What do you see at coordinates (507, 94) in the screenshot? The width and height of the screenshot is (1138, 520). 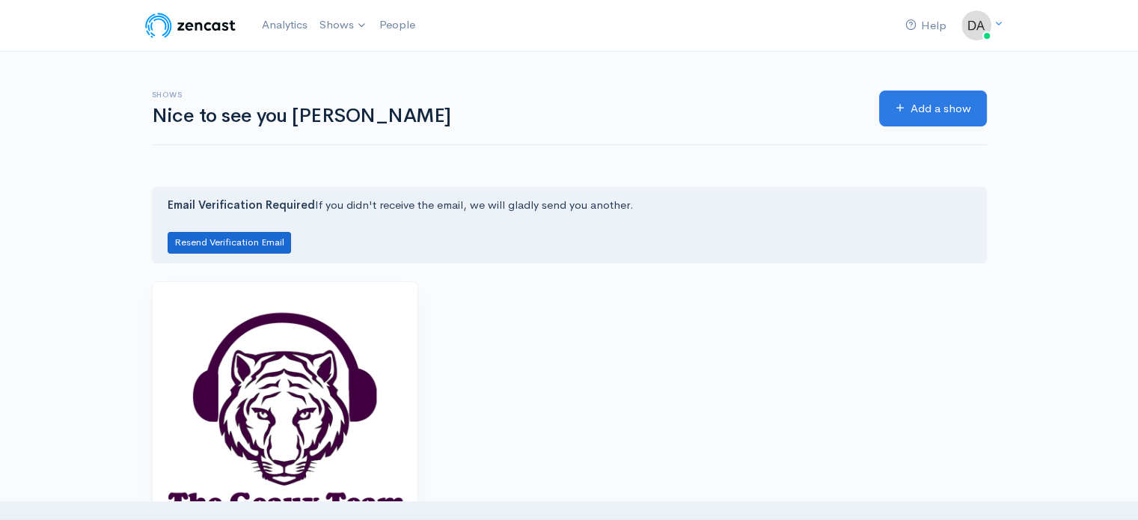 I see `h6: Shows` at bounding box center [507, 94].